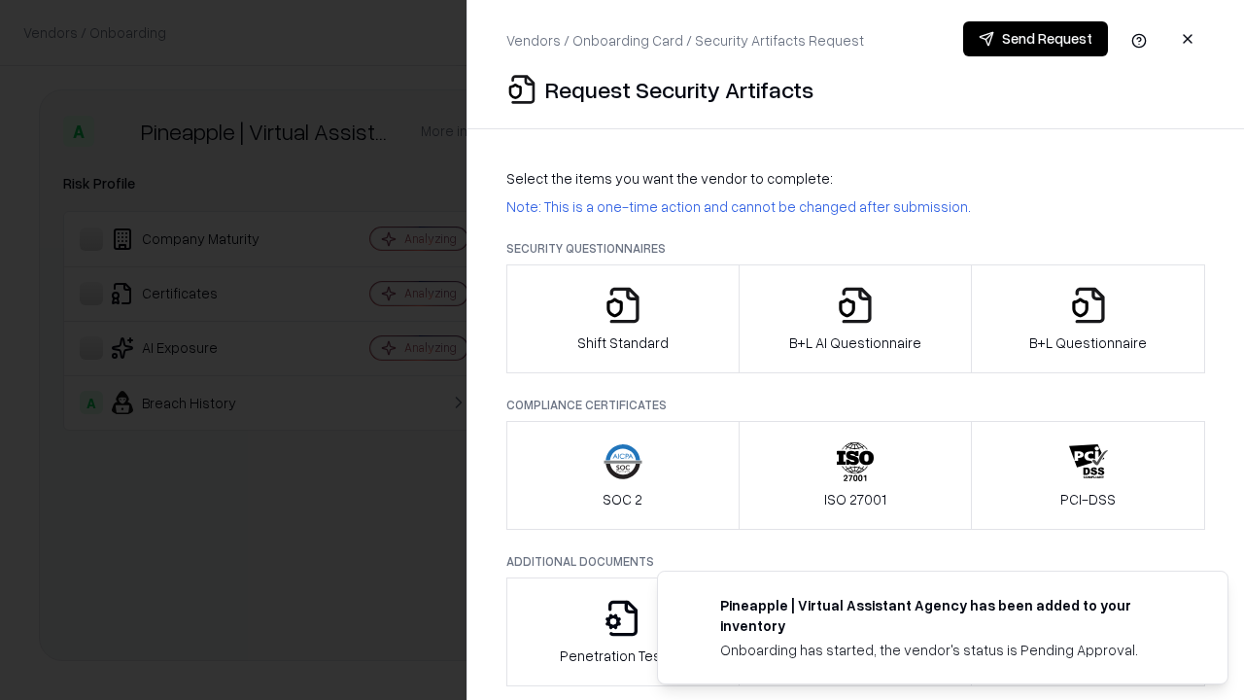  Describe the element at coordinates (1088, 499) in the screenshot. I see `p: PCI-DSS` at that location.